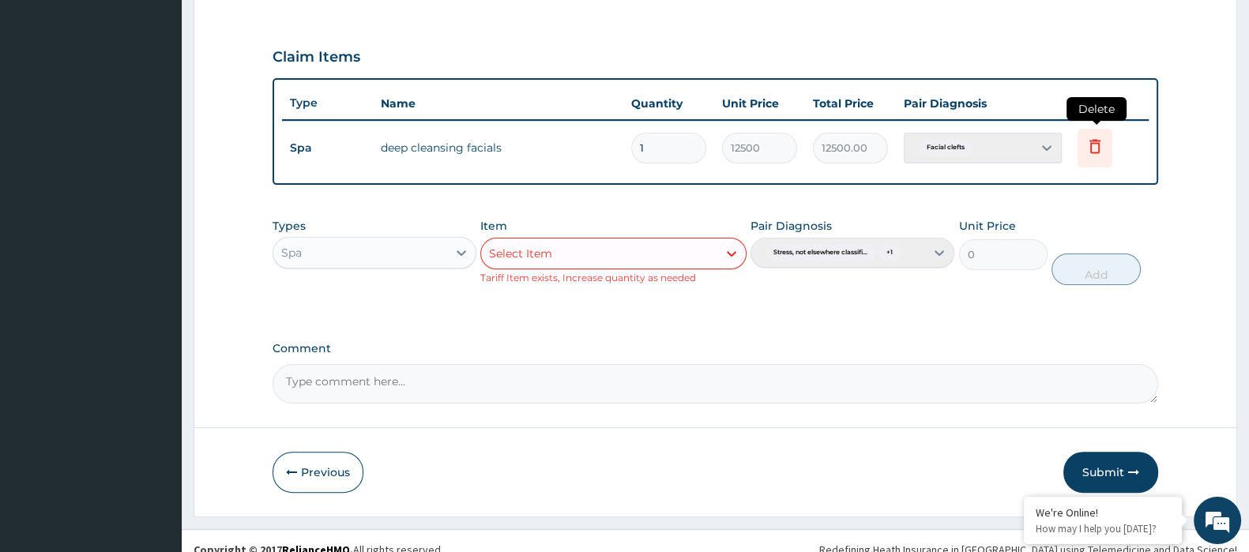 The width and height of the screenshot is (1249, 552). Describe the element at coordinates (498, 148) in the screenshot. I see `td: deep cleansing facials` at that location.